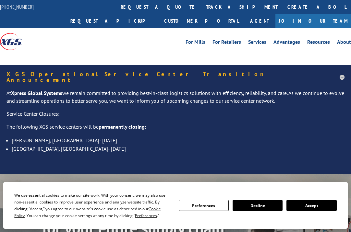 This screenshot has width=351, height=232. Describe the element at coordinates (195, 43) in the screenshot. I see `a: For Mills` at that location.